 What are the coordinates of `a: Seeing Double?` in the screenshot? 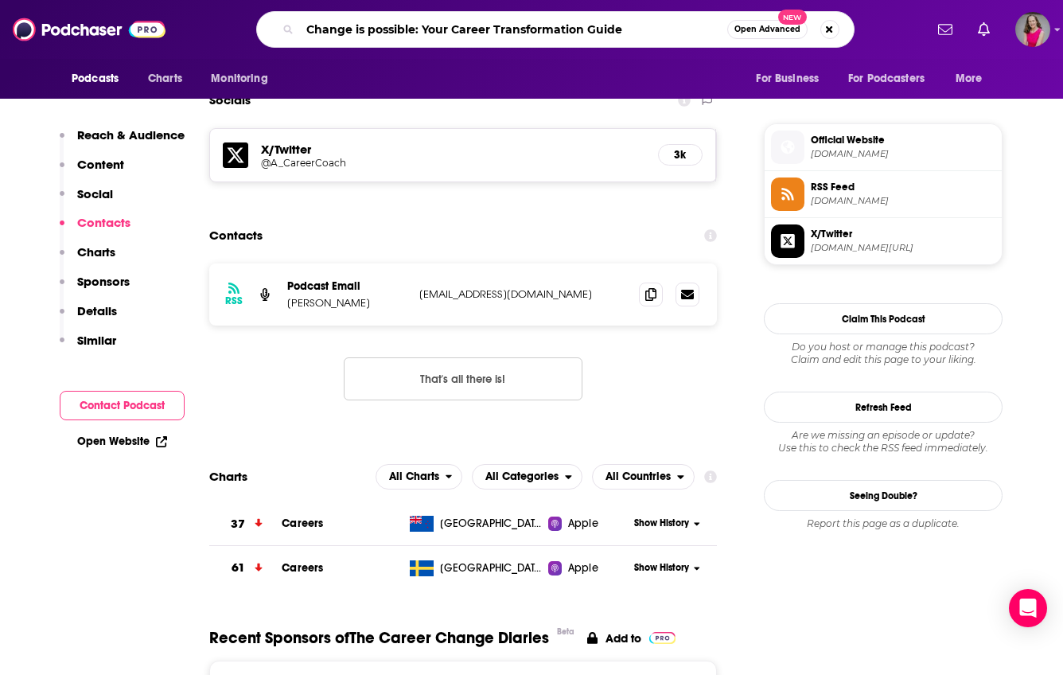 It's located at (884, 495).